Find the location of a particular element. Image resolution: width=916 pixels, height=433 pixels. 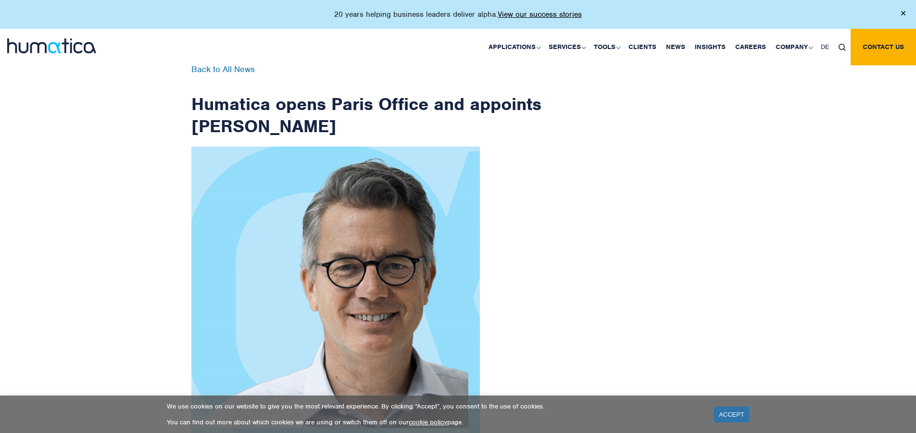

a: Careers is located at coordinates (751, 47).